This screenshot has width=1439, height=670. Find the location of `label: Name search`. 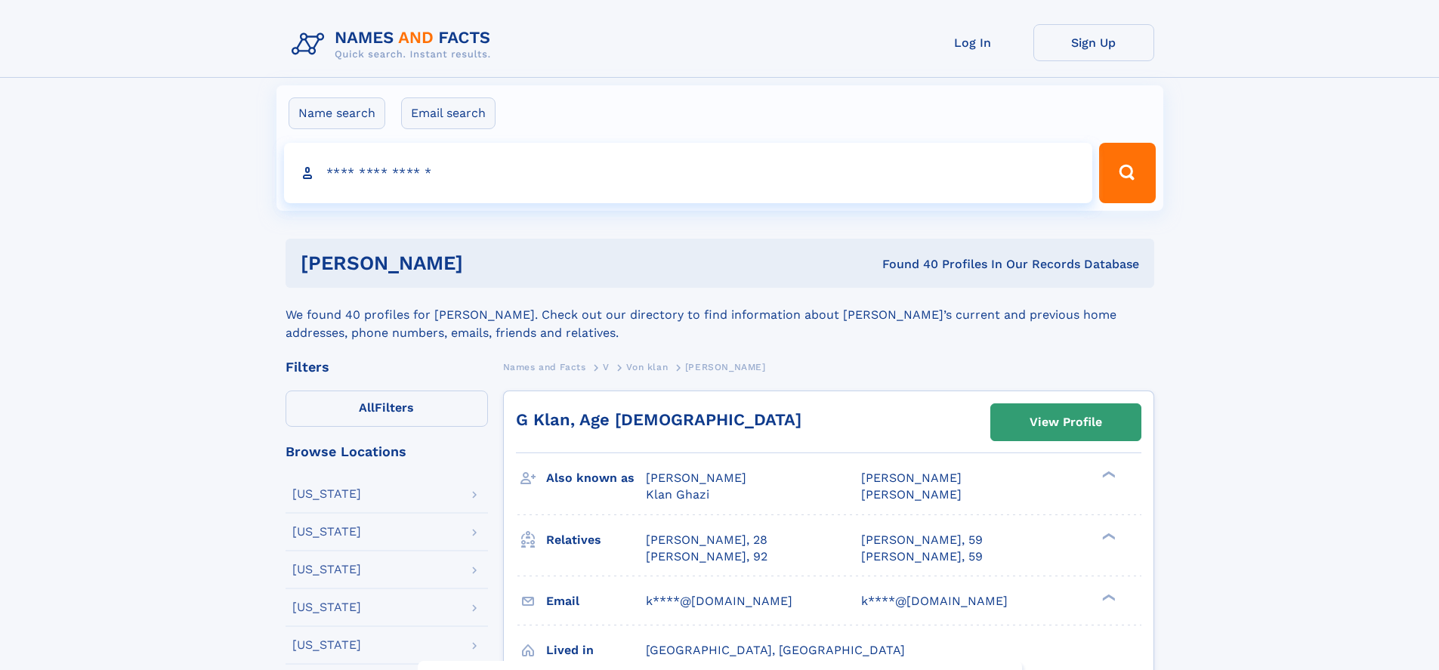

label: Name search is located at coordinates (337, 113).